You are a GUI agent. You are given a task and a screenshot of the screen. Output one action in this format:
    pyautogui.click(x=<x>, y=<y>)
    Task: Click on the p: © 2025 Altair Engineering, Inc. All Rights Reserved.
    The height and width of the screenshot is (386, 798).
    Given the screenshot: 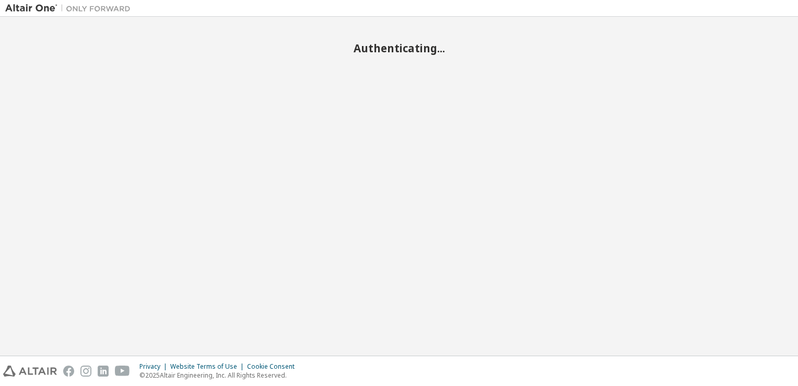 What is the action you would take?
    pyautogui.click(x=220, y=375)
    